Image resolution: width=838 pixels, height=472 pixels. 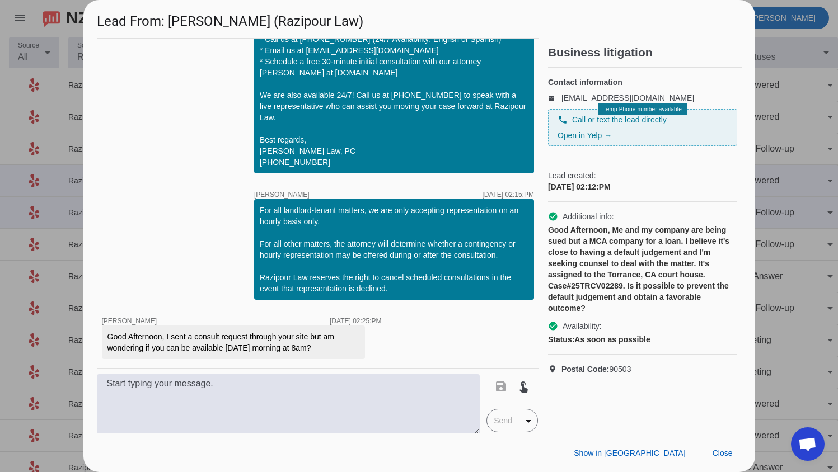 What do you see at coordinates (562, 120) in the screenshot?
I see `mat-icon: phone` at bounding box center [562, 120].